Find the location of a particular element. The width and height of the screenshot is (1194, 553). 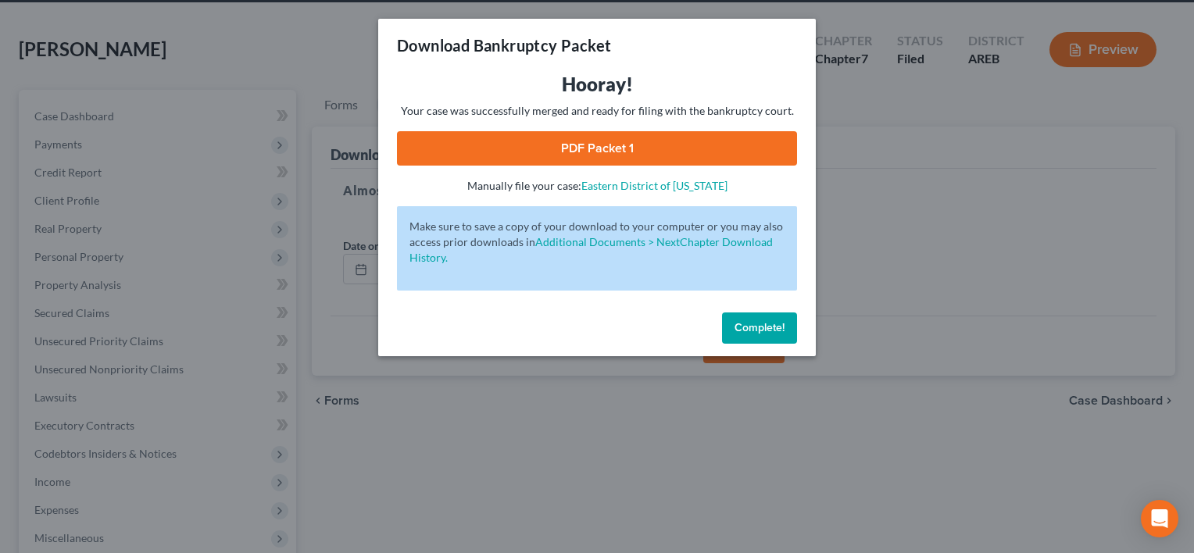

h3: Hooray! is located at coordinates (597, 84).